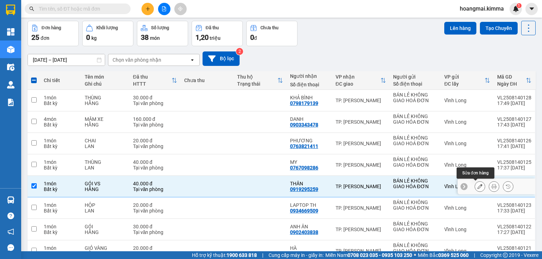 The image size is (542, 259). What do you see at coordinates (94, 38) in the screenshot?
I see `span: kg` at bounding box center [94, 38].